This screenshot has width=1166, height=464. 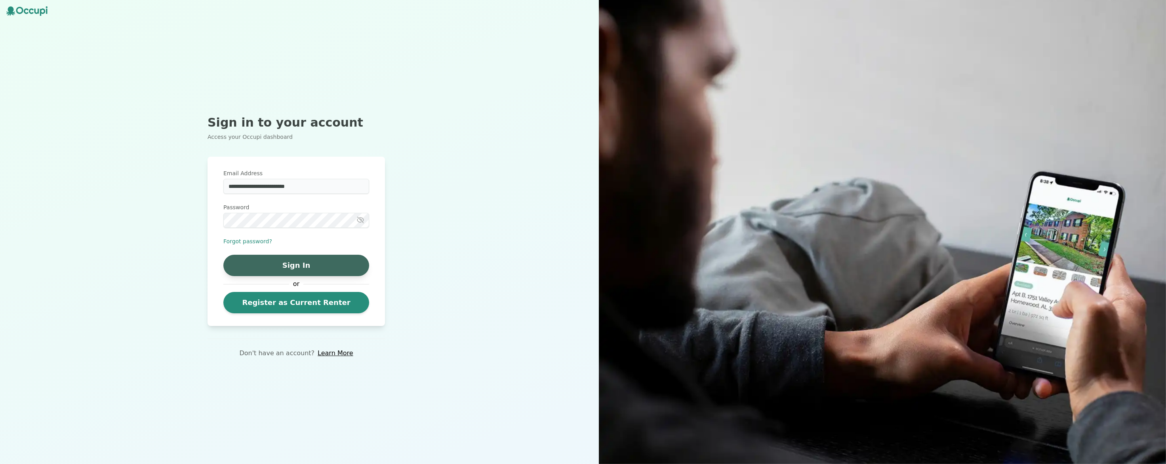 I want to click on a: Learn More, so click(x=335, y=354).